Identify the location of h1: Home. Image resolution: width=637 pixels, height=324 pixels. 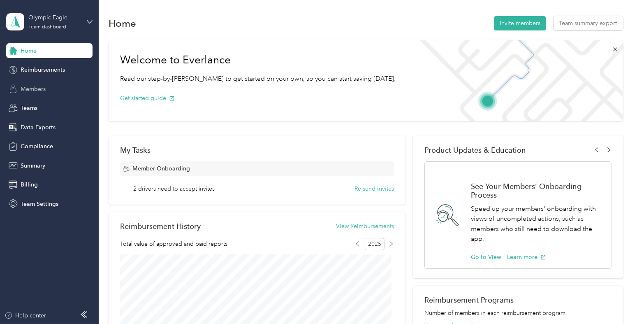
(122, 23).